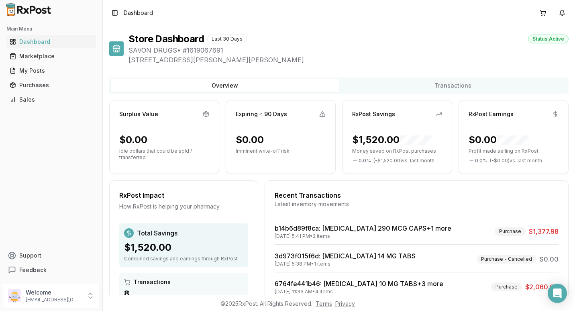 Image resolution: width=575 pixels, height=311 pixels. Describe the element at coordinates (166, 39) in the screenshot. I see `h1: Store Dashboard` at that location.